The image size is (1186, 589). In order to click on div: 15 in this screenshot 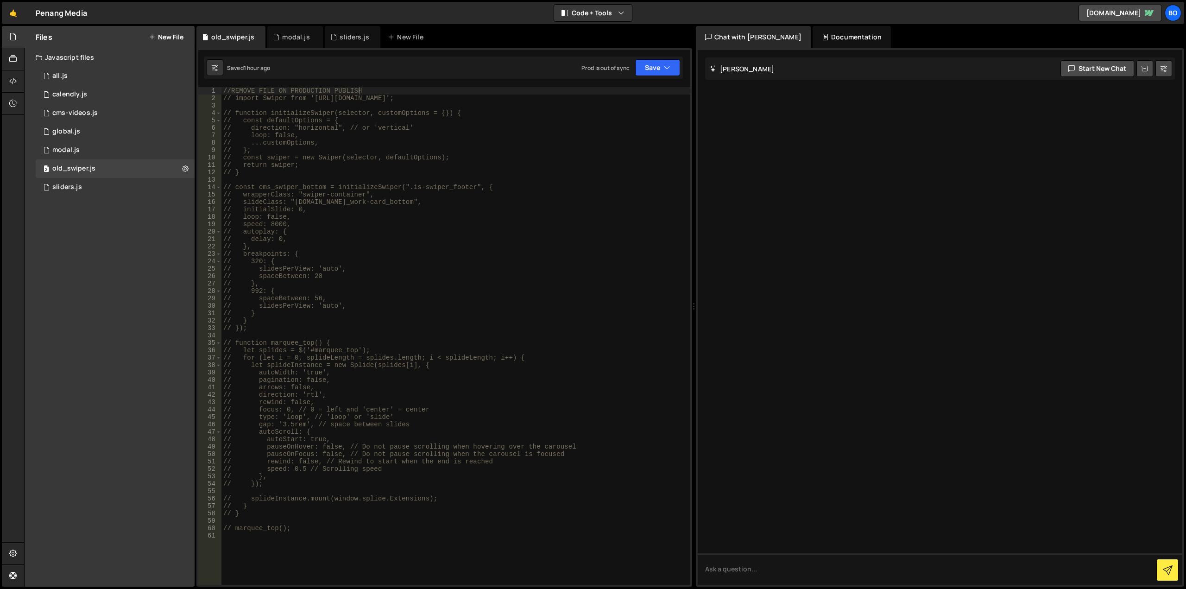, I will do `click(210, 195)`.